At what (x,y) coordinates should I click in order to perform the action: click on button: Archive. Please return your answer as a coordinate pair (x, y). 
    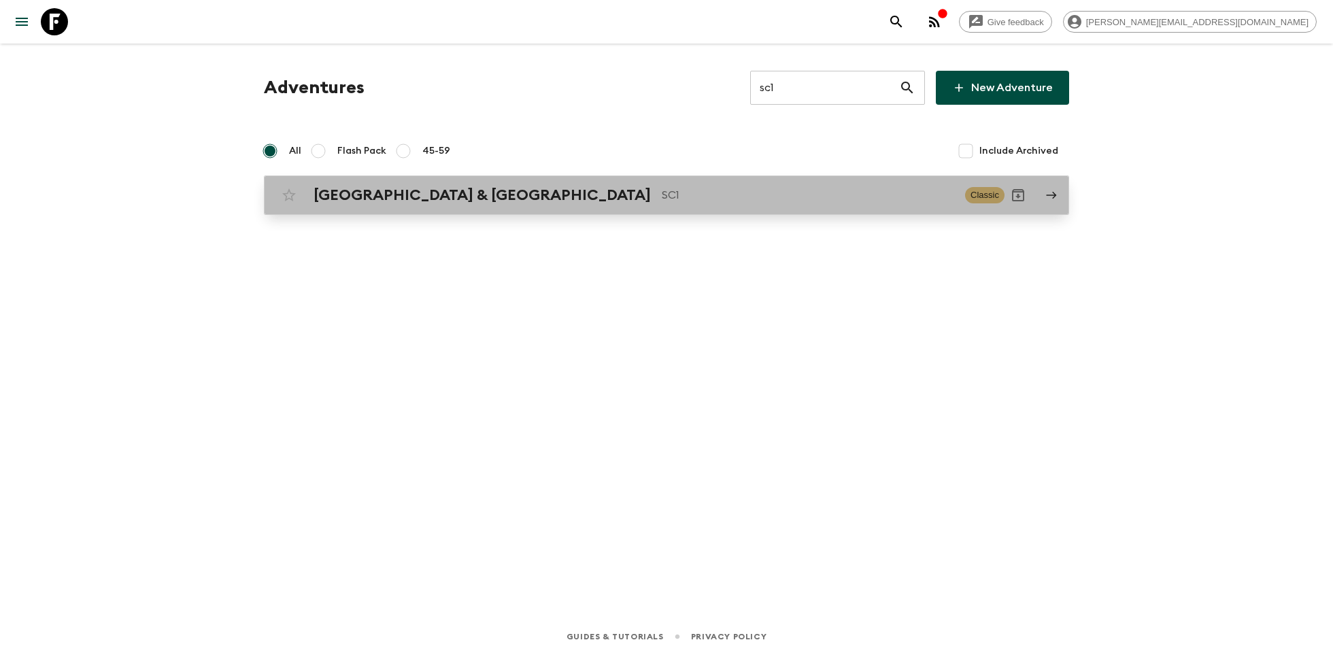
    Looking at the image, I should click on (1018, 195).